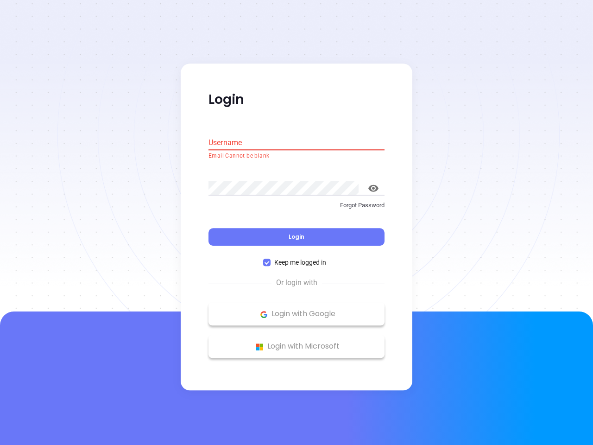  I want to click on button: Google Logo Login with Google, so click(296, 314).